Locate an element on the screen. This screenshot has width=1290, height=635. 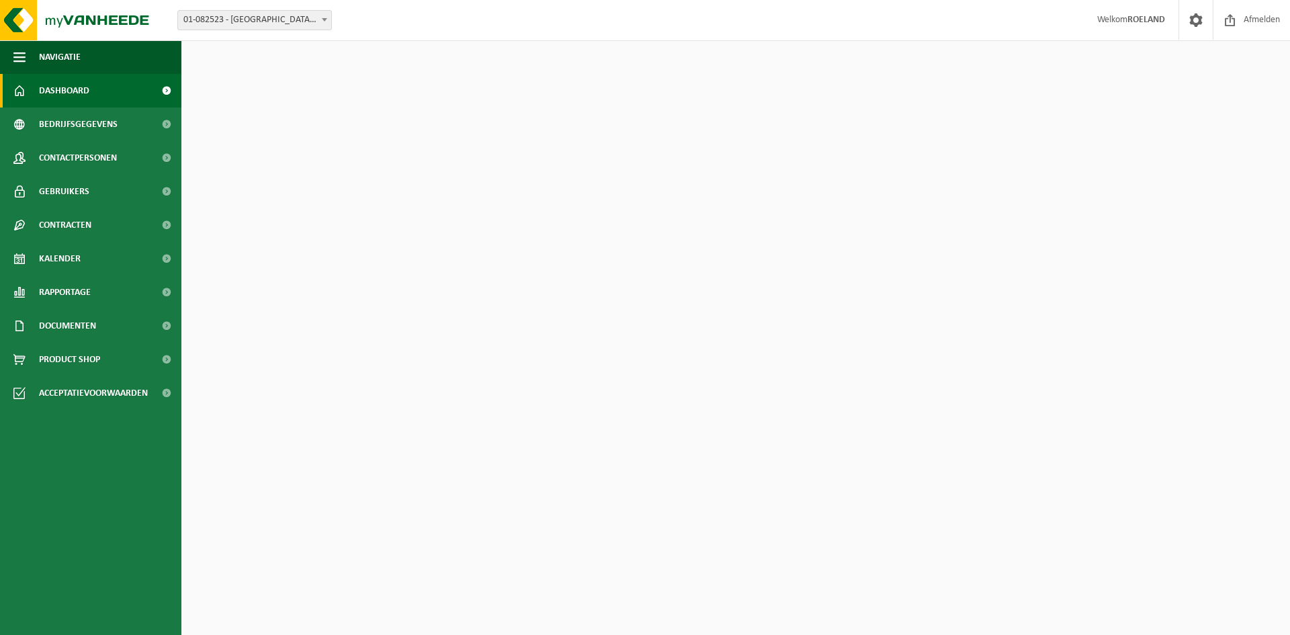
span: Product Shop is located at coordinates (69, 359).